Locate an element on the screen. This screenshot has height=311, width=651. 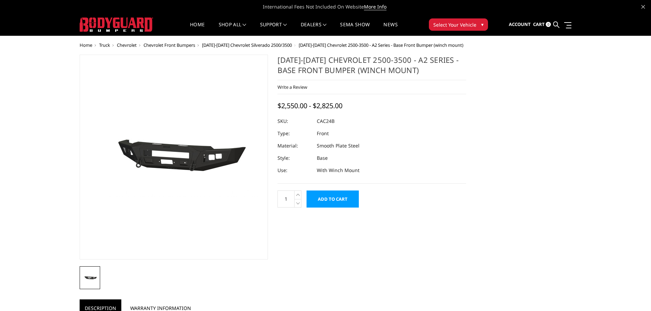
a: Support is located at coordinates (273, 29).